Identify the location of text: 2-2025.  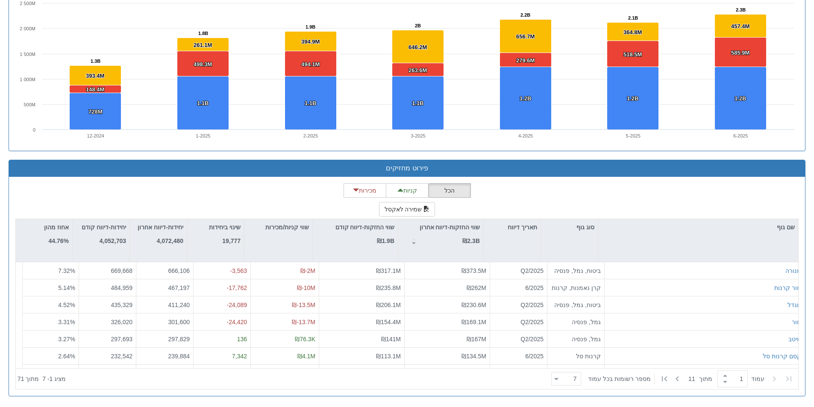
(311, 136).